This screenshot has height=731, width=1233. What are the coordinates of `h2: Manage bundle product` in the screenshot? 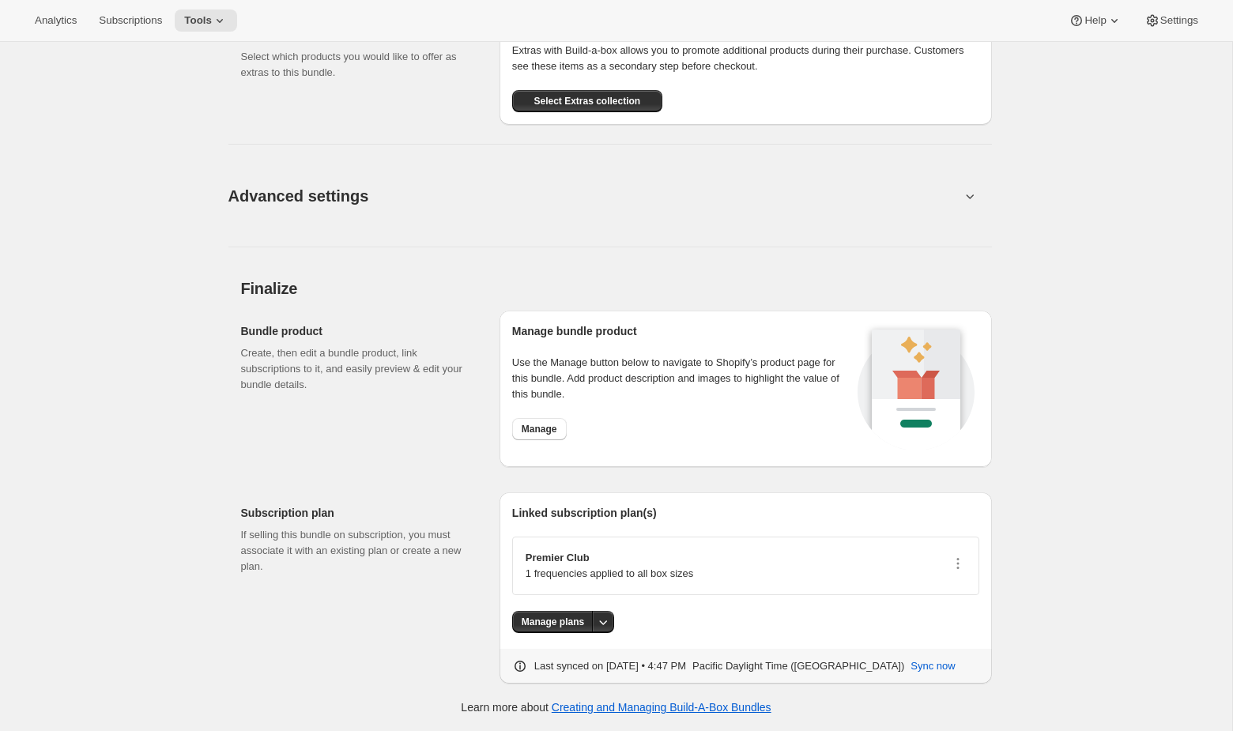 It's located at (682, 331).